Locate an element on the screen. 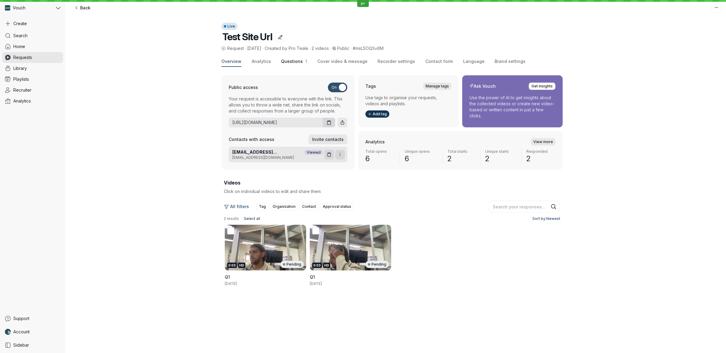 Image resolution: width=726 pixels, height=353 pixels. a: Nathan Weinstock avatarAccount is located at coordinates (33, 332).